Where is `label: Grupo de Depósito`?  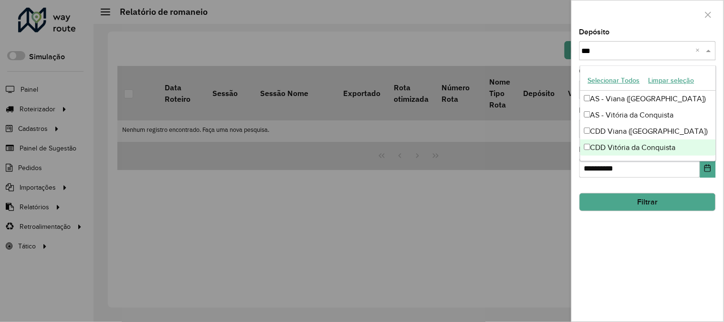 label: Grupo de Depósito is located at coordinates (611, 71).